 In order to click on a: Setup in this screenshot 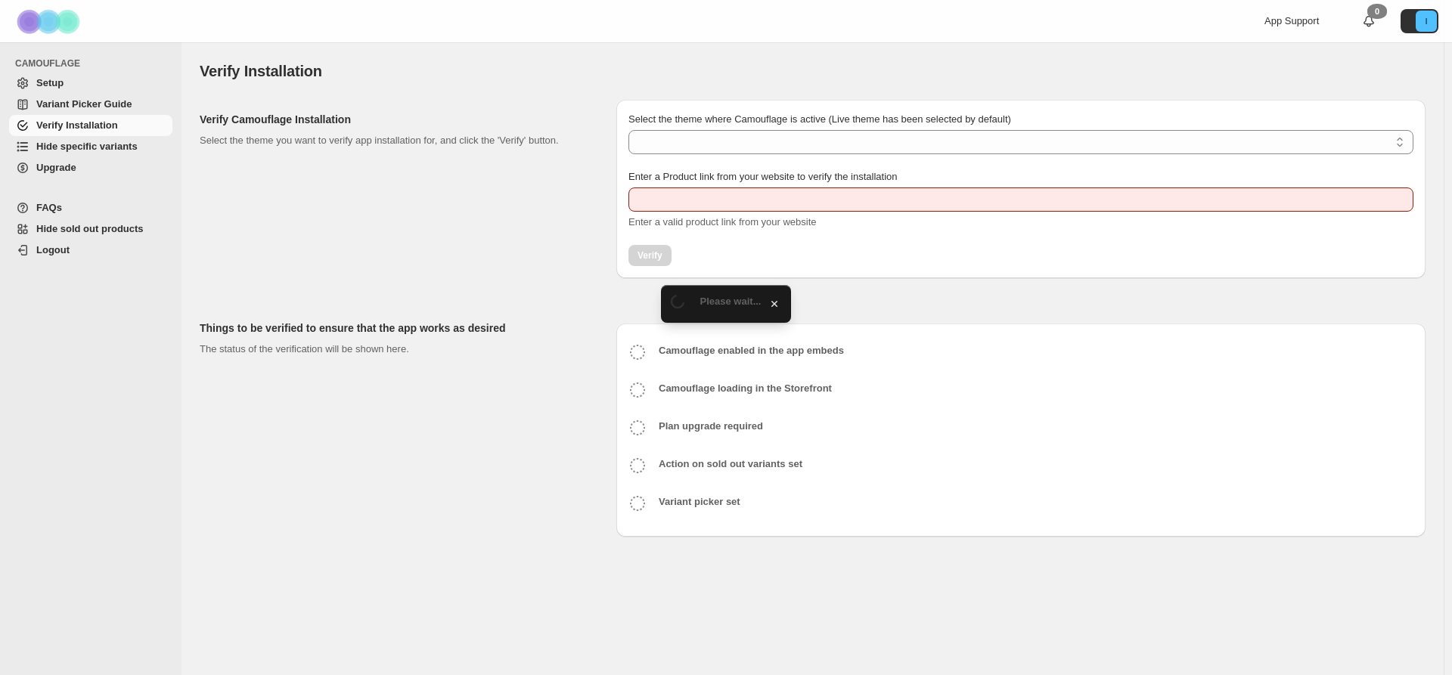, I will do `click(91, 83)`.